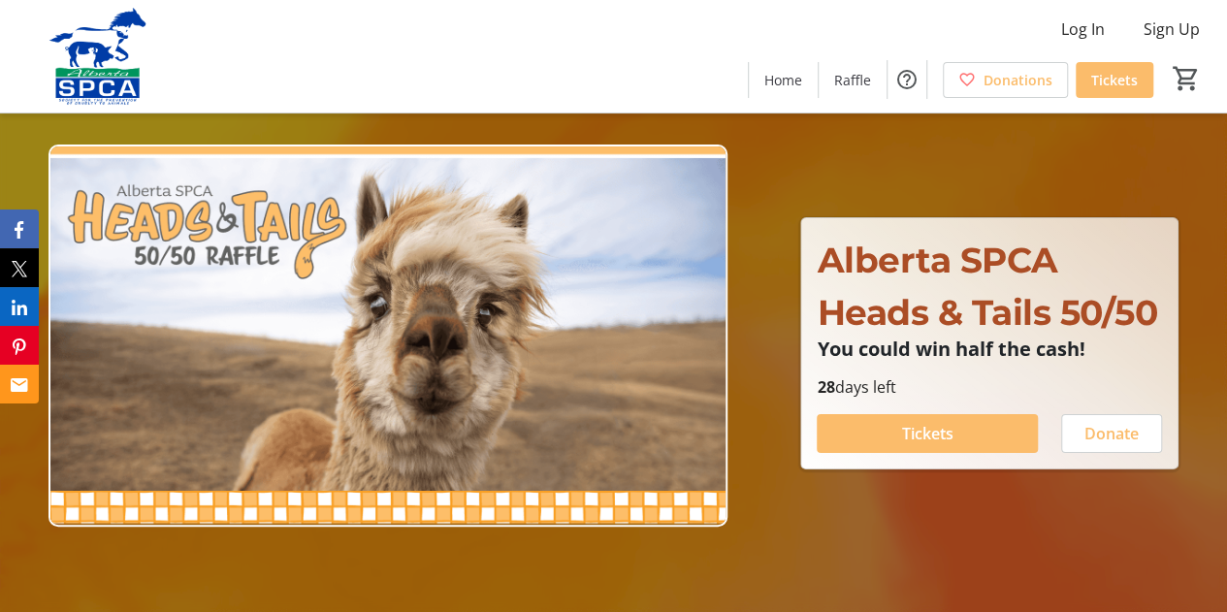 The height and width of the screenshot is (612, 1227). I want to click on span: Log In, so click(1083, 29).